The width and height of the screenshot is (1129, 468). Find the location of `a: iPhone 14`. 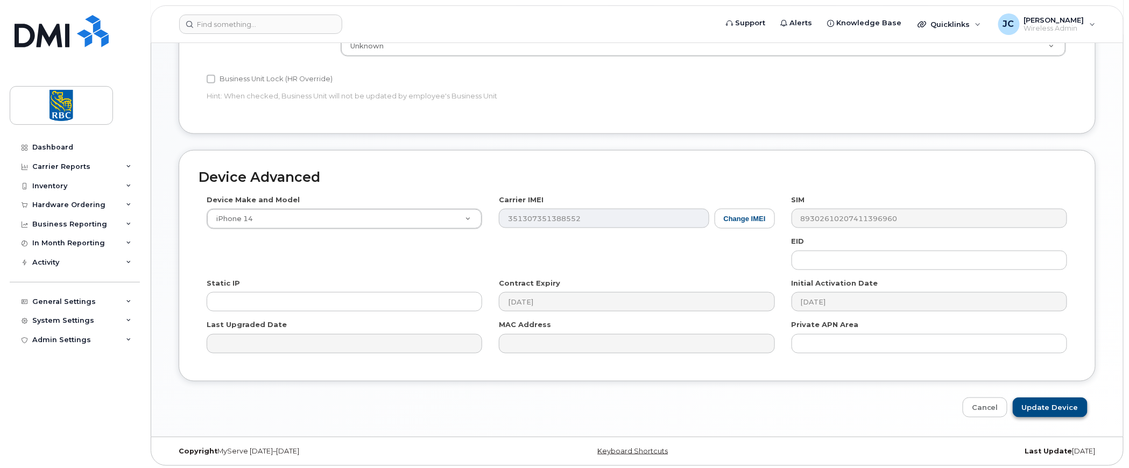

a: iPhone 14 is located at coordinates (344, 219).